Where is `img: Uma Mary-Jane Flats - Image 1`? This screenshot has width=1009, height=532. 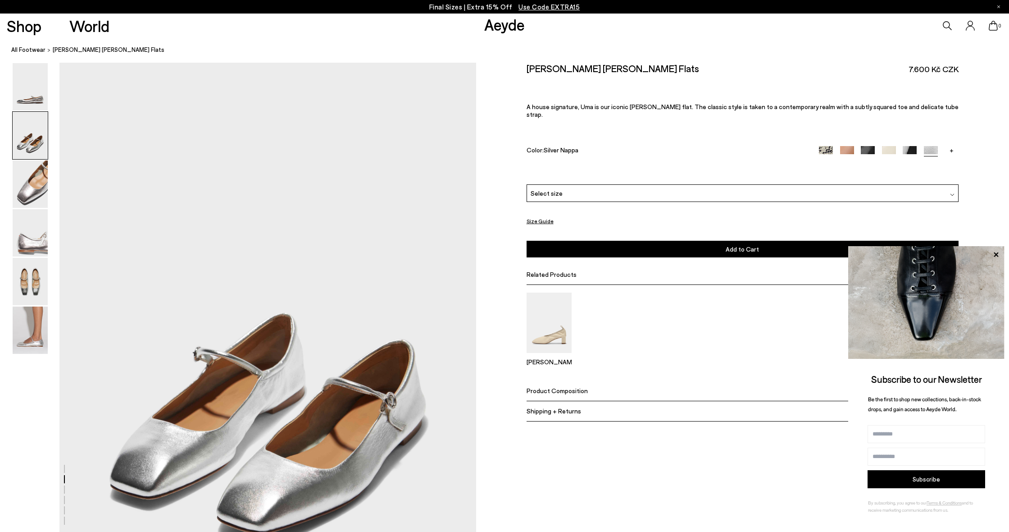
img: Uma Mary-Jane Flats - Image 1 is located at coordinates (30, 87).